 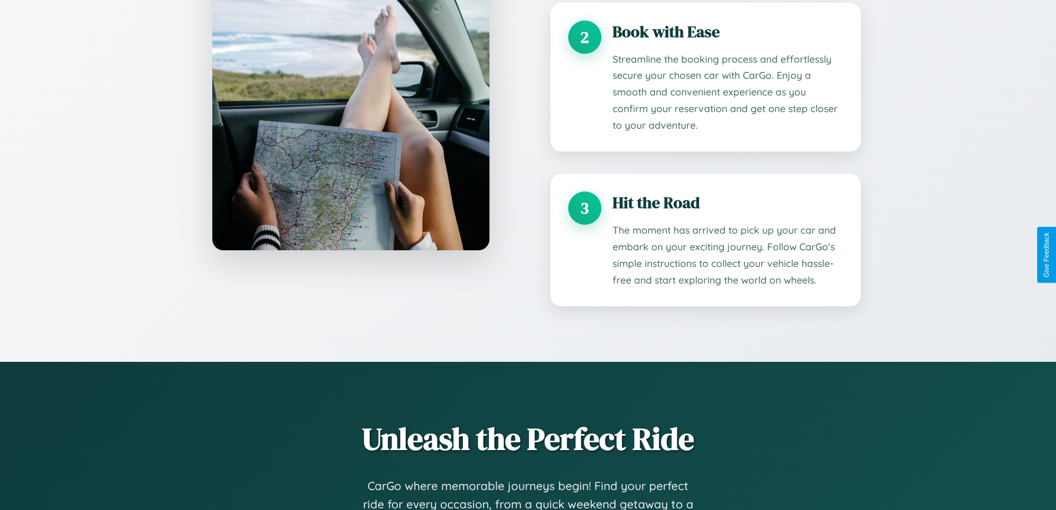 I want to click on p: The moment has arrived to pick up your car and embark on your exciting journey. Follow CarGo's si..., so click(x=728, y=255).